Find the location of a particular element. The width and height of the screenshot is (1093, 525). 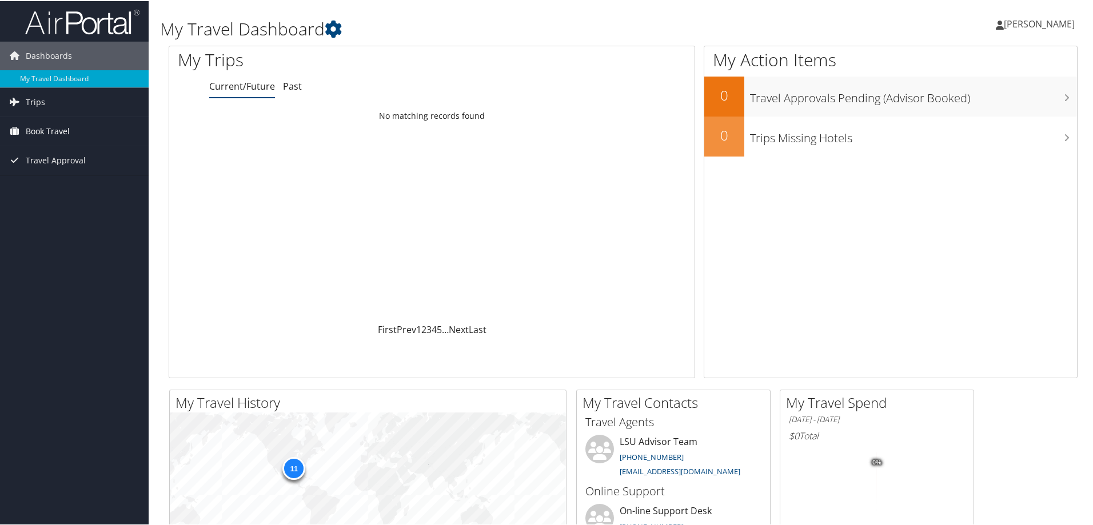

h1: My Travel Dashboard is located at coordinates (469, 28).